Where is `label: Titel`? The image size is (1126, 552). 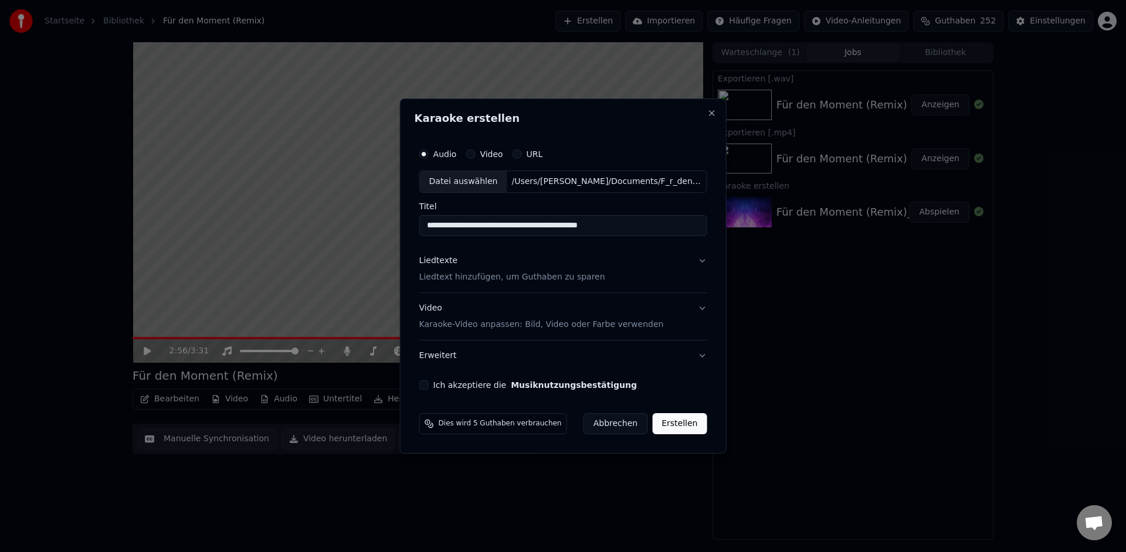 label: Titel is located at coordinates (563, 206).